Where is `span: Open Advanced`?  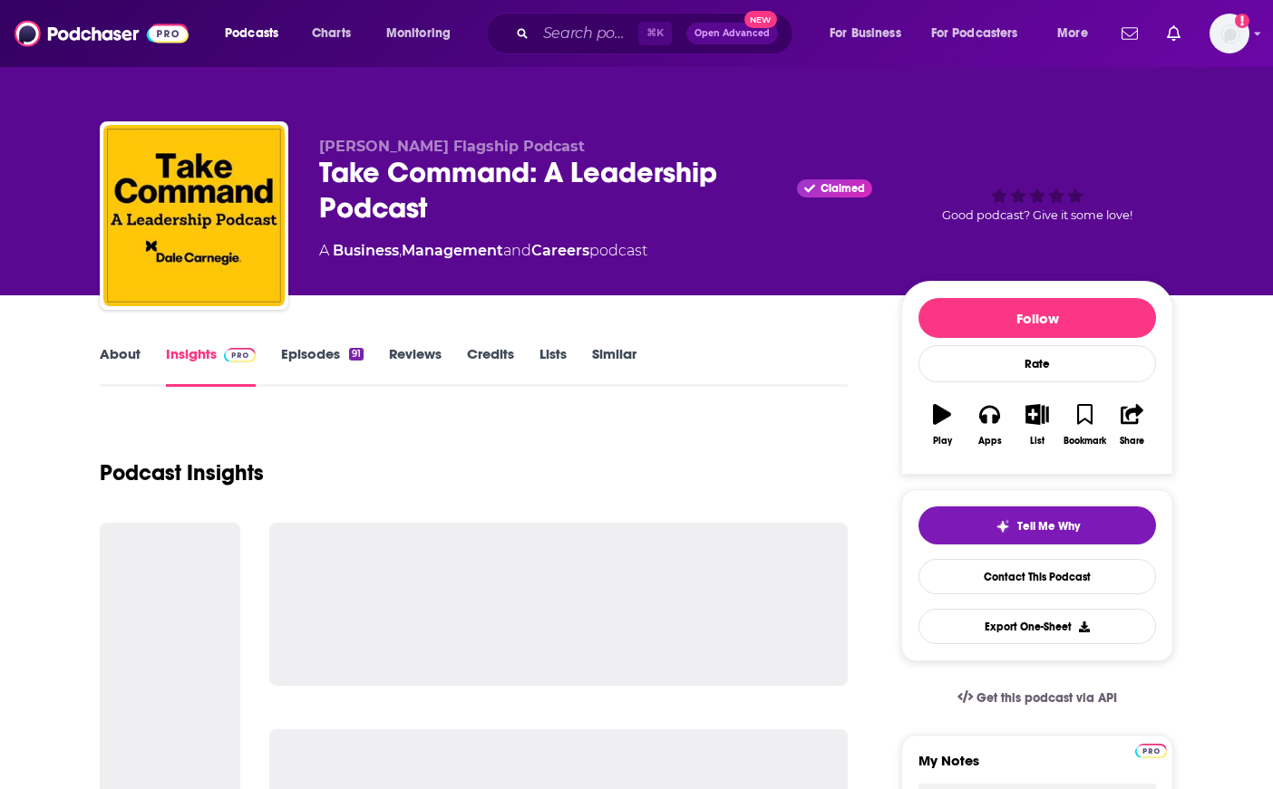 span: Open Advanced is located at coordinates (731, 34).